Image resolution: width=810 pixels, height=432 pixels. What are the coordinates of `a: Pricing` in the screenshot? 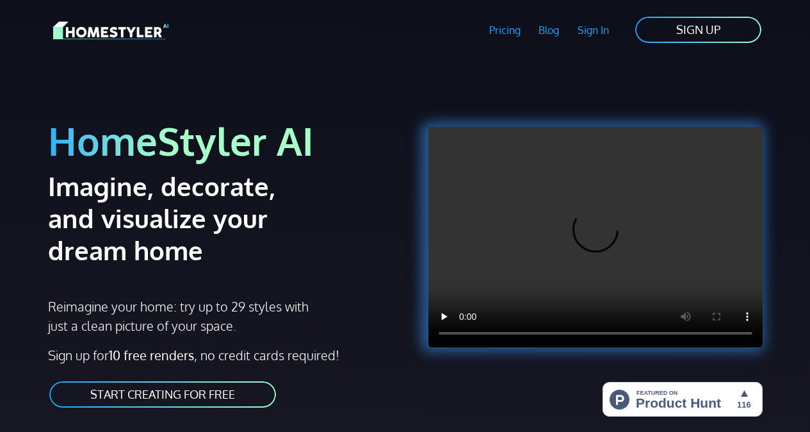 It's located at (505, 30).